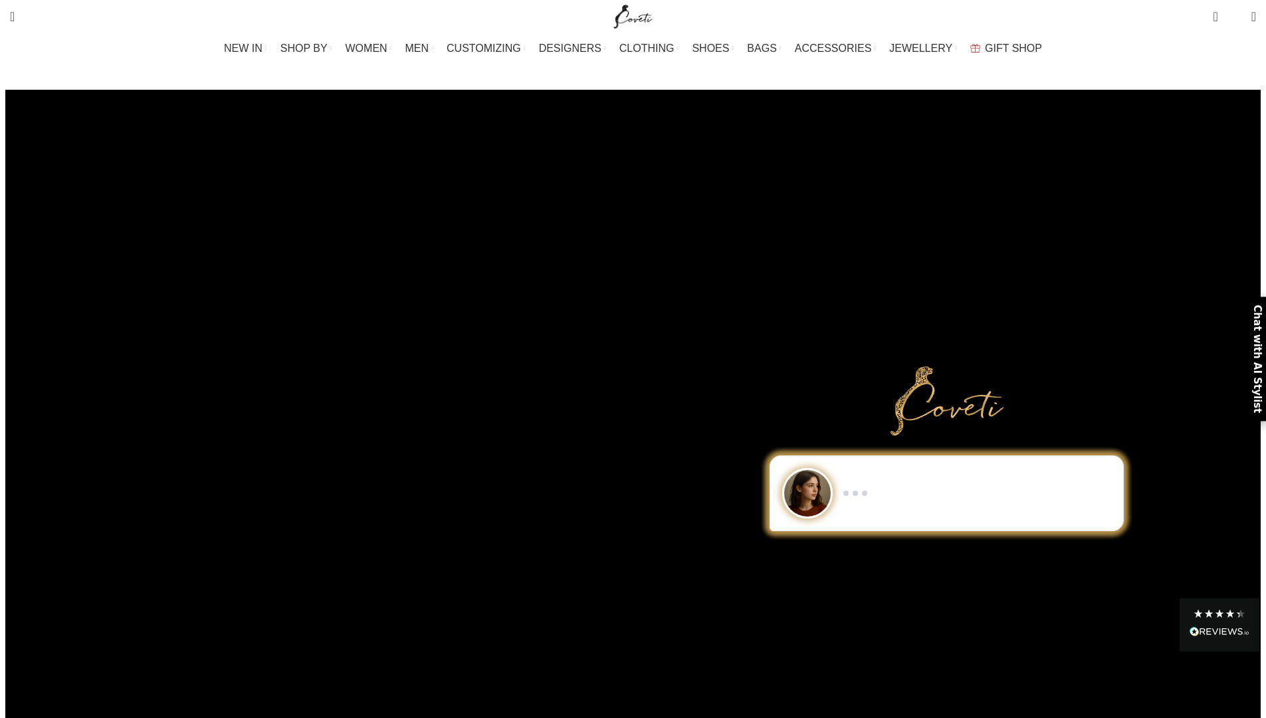 The image size is (1266, 718). What do you see at coordinates (486, 49) in the screenshot?
I see `a: CUSTOMIZING` at bounding box center [486, 49].